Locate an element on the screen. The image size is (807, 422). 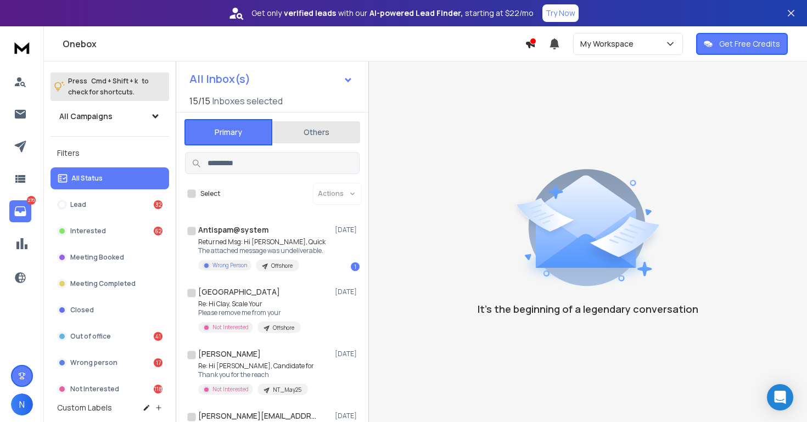
p: Meeting Booked is located at coordinates (97, 258).